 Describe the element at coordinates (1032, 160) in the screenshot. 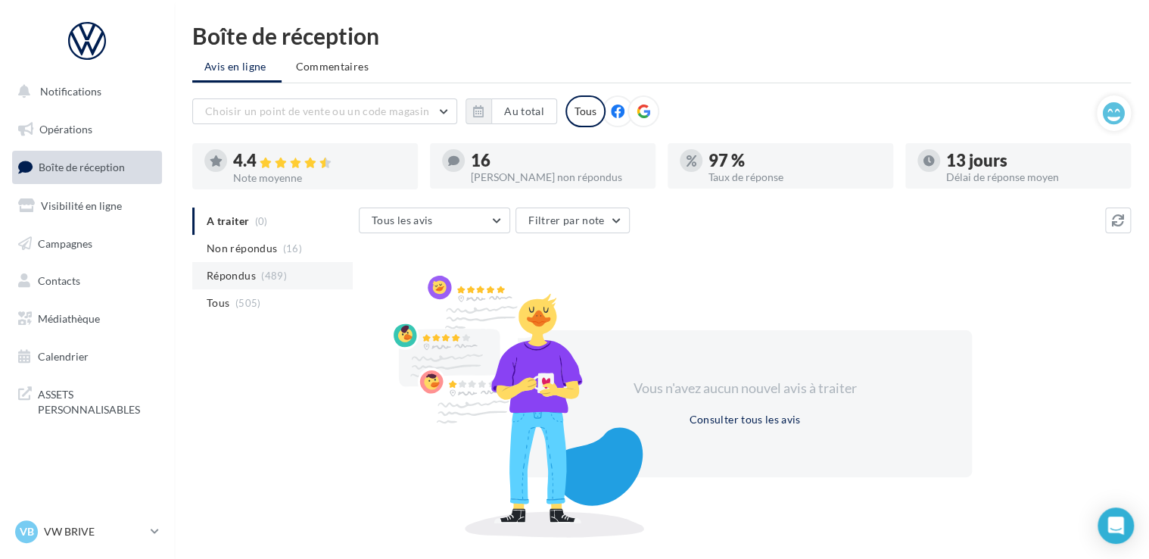

I see `div: 13 jours` at that location.